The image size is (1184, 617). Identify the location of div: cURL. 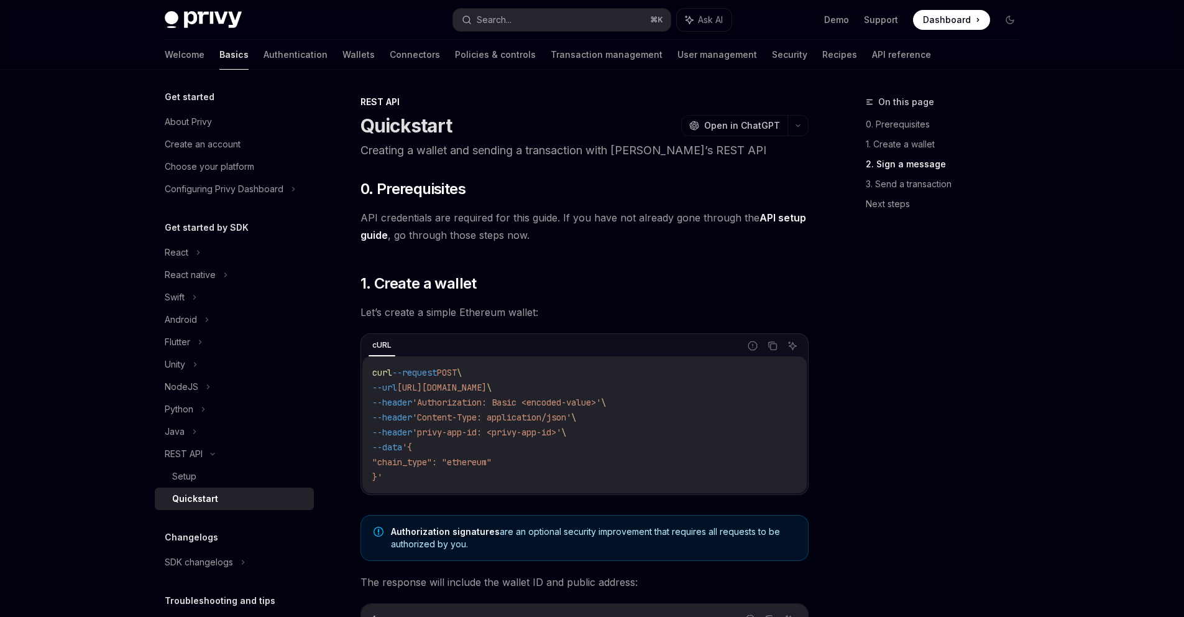
(382, 345).